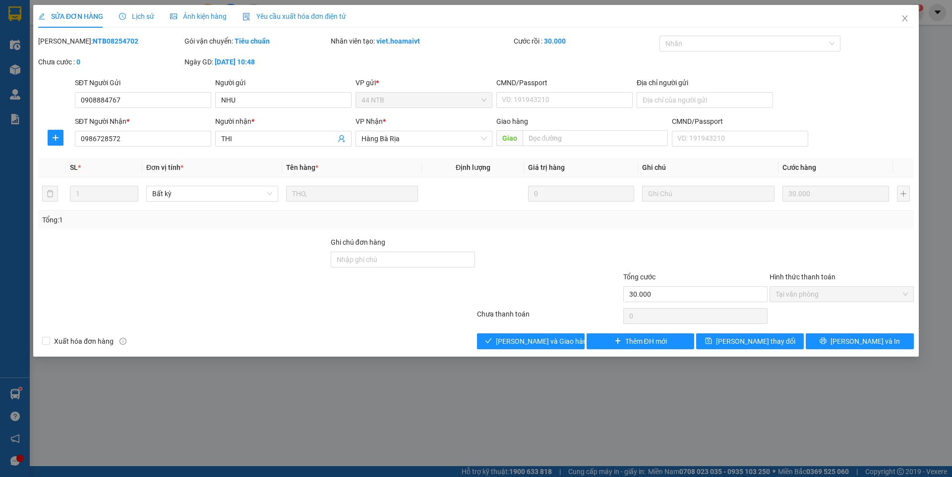 The width and height of the screenshot is (952, 477). I want to click on input: Dọc đường, so click(595, 138).